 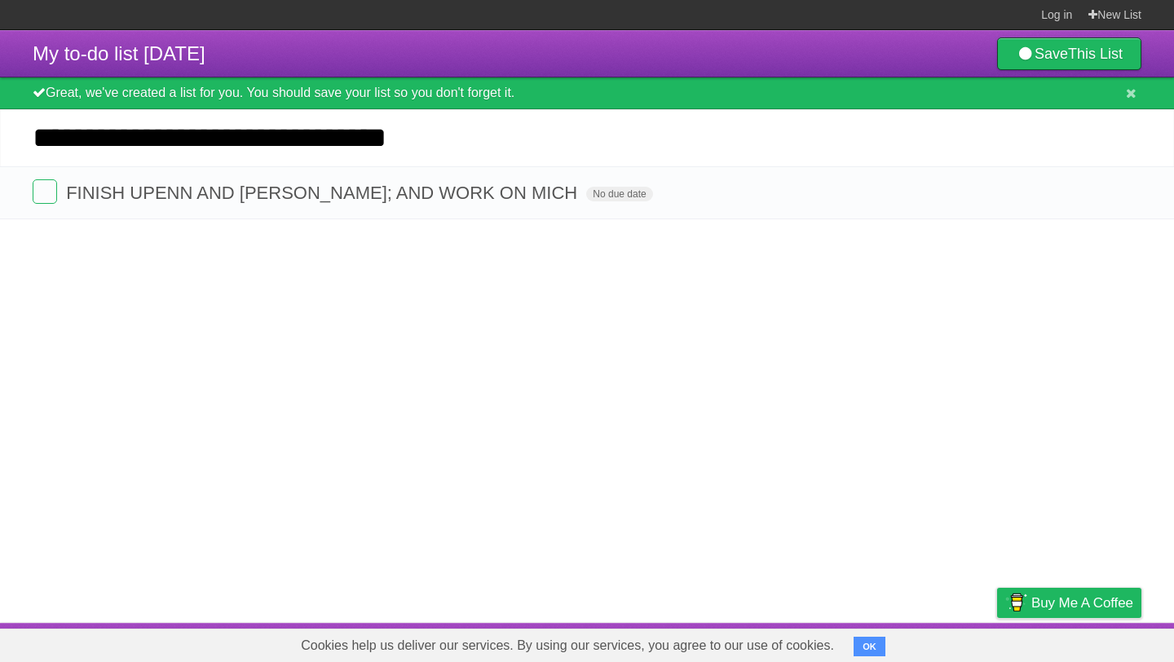 I want to click on a: SaveThis List, so click(x=1069, y=54).